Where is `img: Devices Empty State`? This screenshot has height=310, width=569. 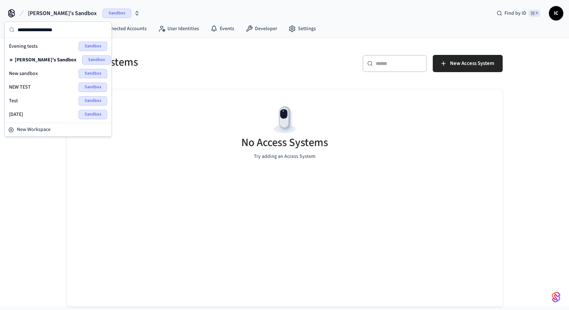 img: Devices Empty State is located at coordinates (285, 120).